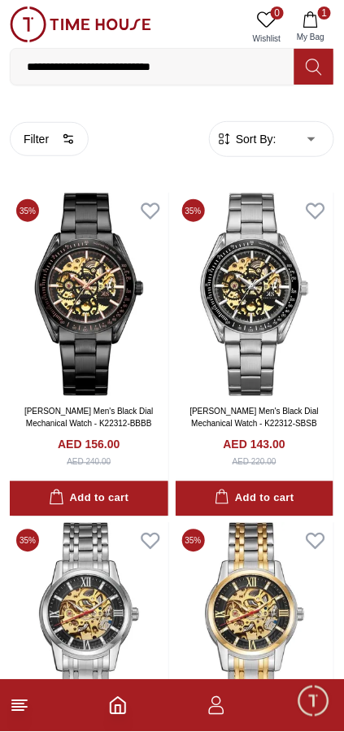  Describe the element at coordinates (89, 445) in the screenshot. I see `h4: AED 156.00` at that location.